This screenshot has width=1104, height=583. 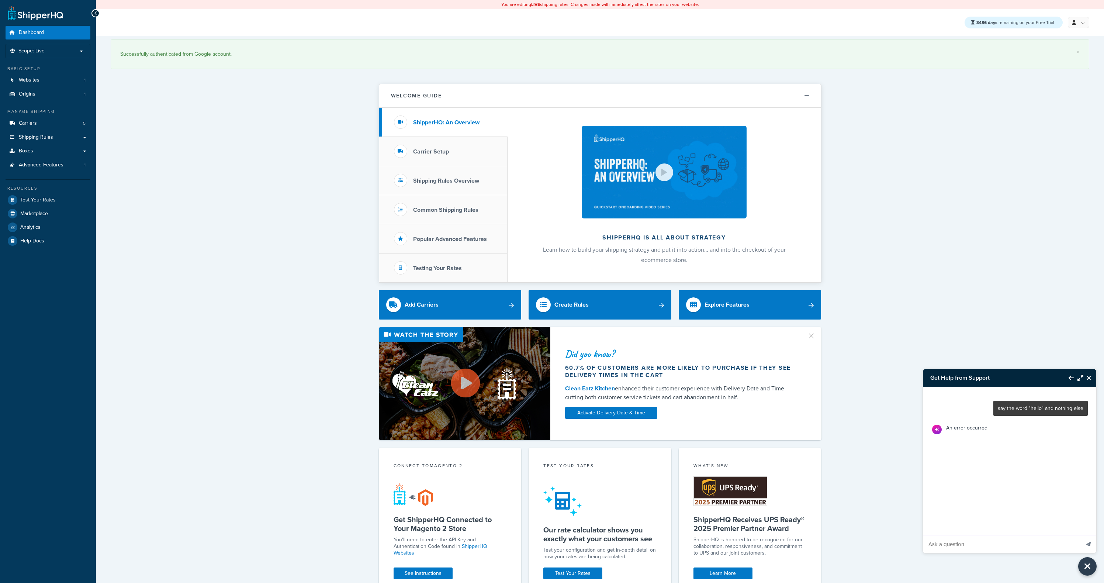 What do you see at coordinates (31, 32) in the screenshot?
I see `span: Dashboard` at bounding box center [31, 32].